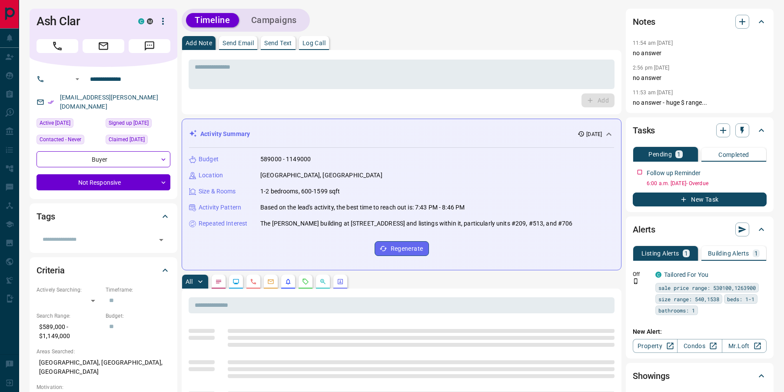  I want to click on p: Follow up Reminder, so click(674, 173).